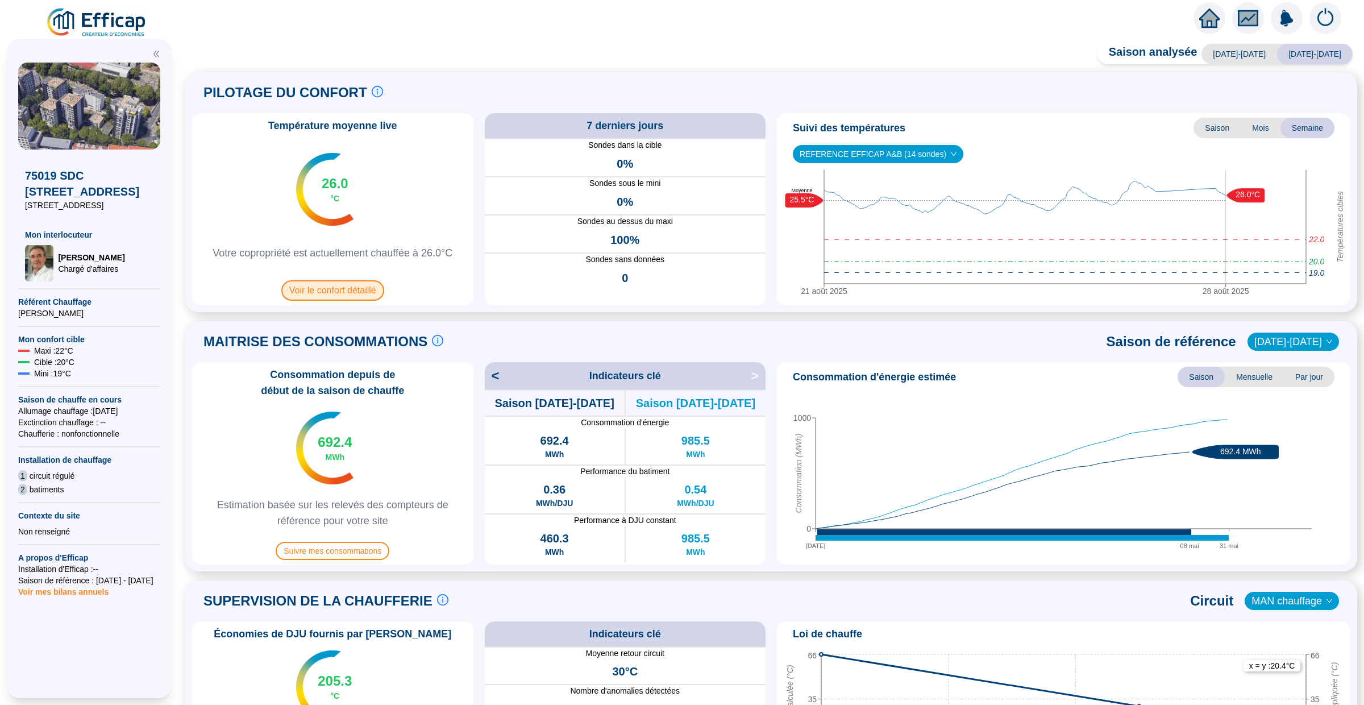 This screenshot has height=705, width=1364. Describe the element at coordinates (625, 471) in the screenshot. I see `span: Performance du batiment` at that location.